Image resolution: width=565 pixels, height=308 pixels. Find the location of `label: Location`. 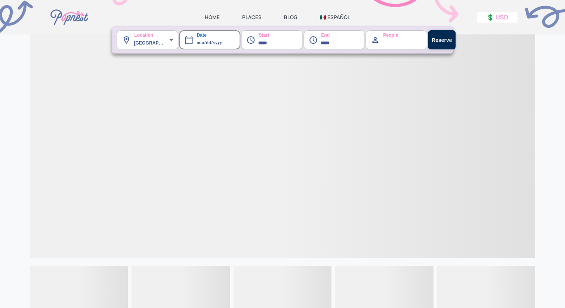

label: Location is located at coordinates (138, 33).